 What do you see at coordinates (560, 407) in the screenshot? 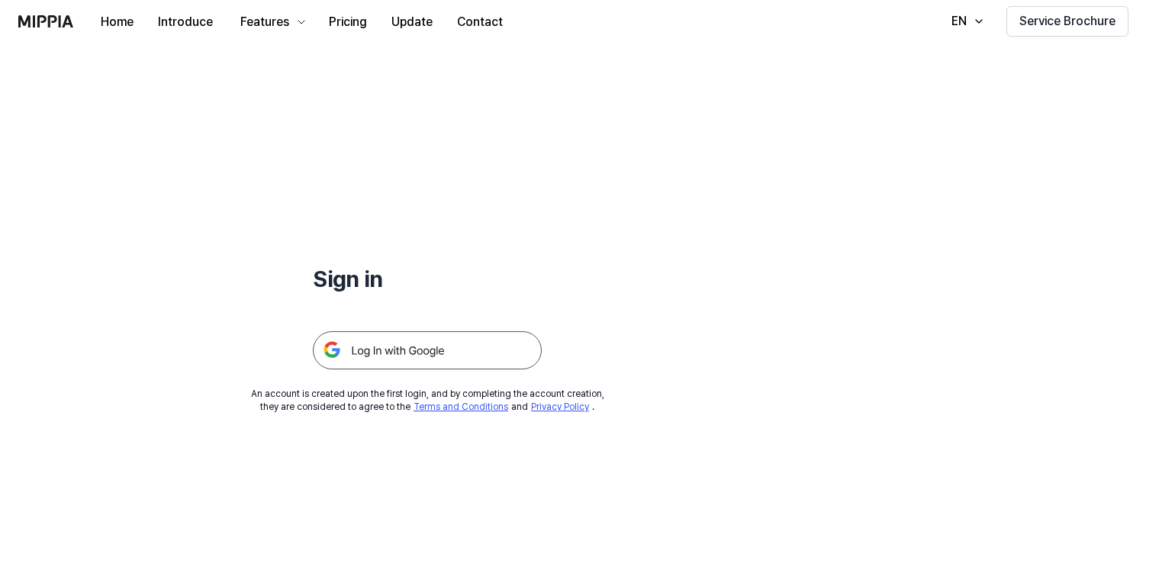
I see `a: Privacy Policy` at bounding box center [560, 407].